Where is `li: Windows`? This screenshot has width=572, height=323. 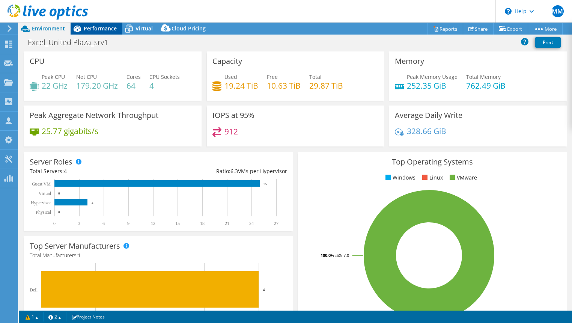 li: Windows is located at coordinates (399, 178).